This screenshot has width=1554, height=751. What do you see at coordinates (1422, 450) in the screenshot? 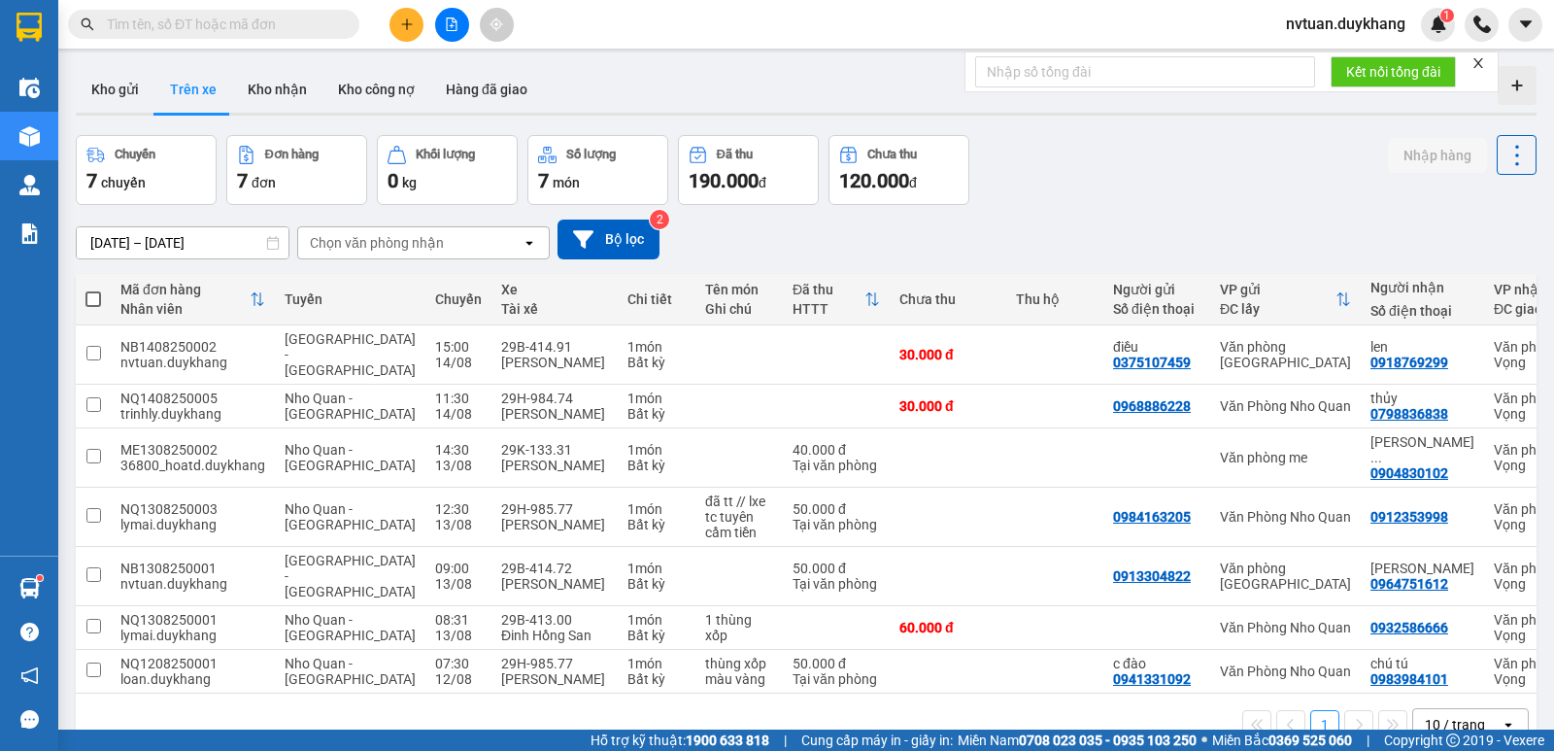
I see `div: nguyễn mạnh hùng` at bounding box center [1422, 450].